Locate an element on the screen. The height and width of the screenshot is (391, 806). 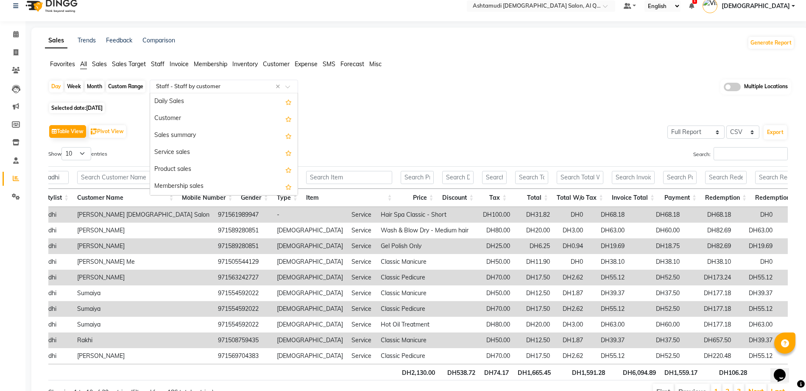
input: Search Payment is located at coordinates (680, 177).